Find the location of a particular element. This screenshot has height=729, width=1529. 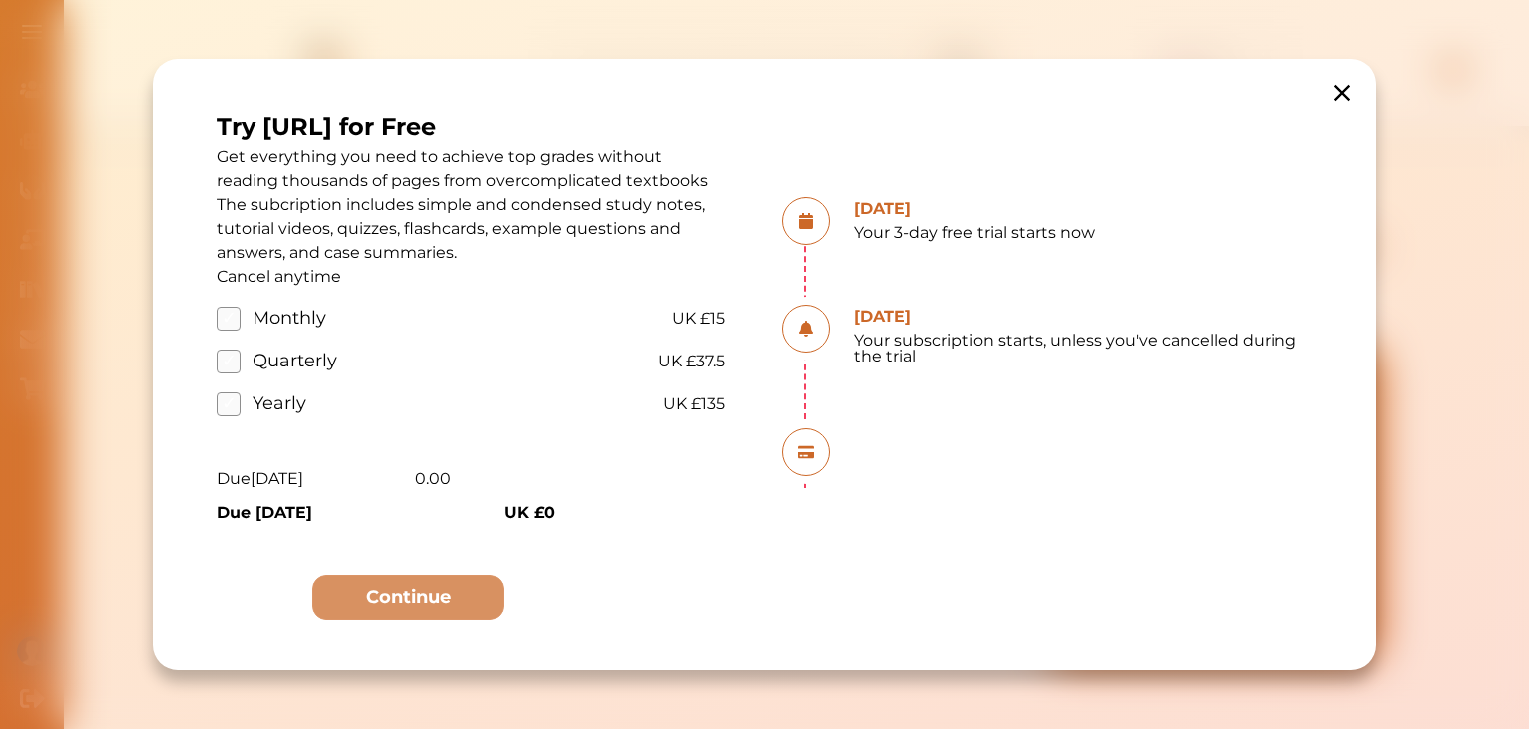

span: UK £135 is located at coordinates (694, 404).